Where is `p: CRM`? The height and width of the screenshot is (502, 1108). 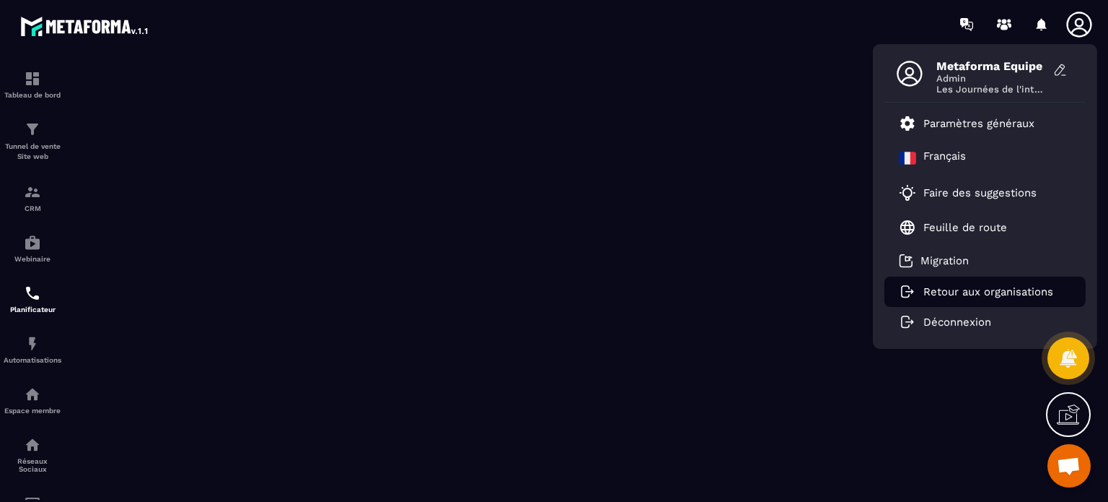 p: CRM is located at coordinates (32, 208).